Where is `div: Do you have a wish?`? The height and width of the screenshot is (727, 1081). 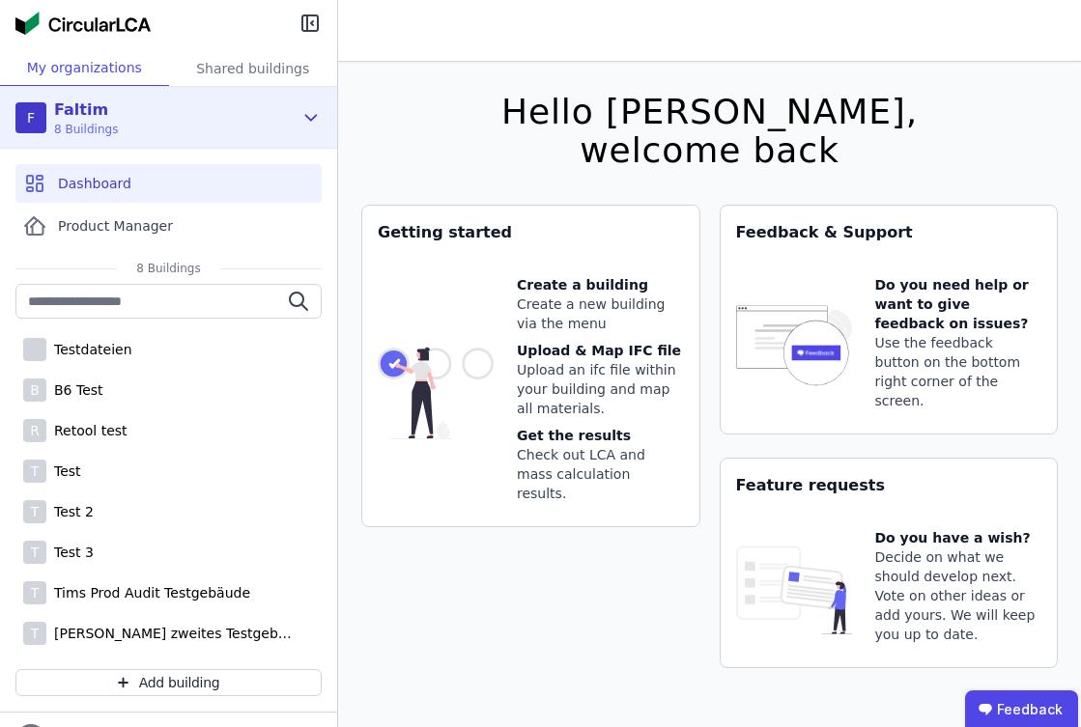
div: Do you have a wish? is located at coordinates (958, 538).